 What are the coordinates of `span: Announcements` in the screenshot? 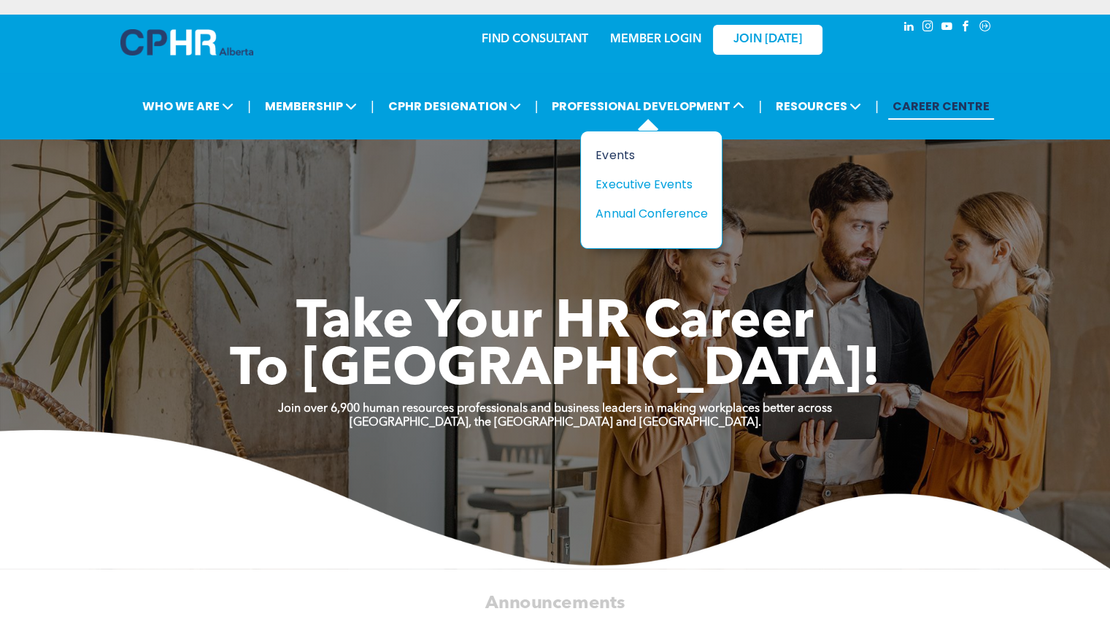 It's located at (555, 603).